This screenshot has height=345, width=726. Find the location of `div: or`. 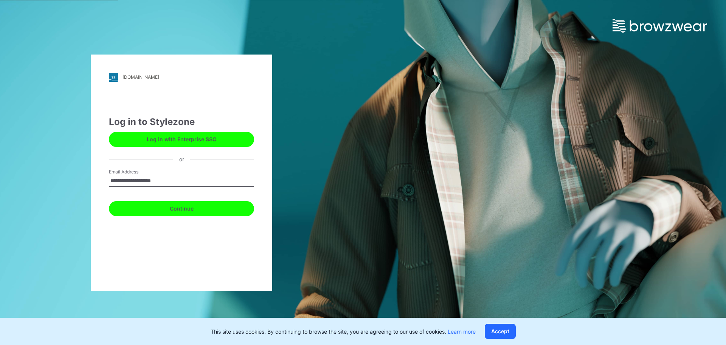

div: or is located at coordinates (182, 159).